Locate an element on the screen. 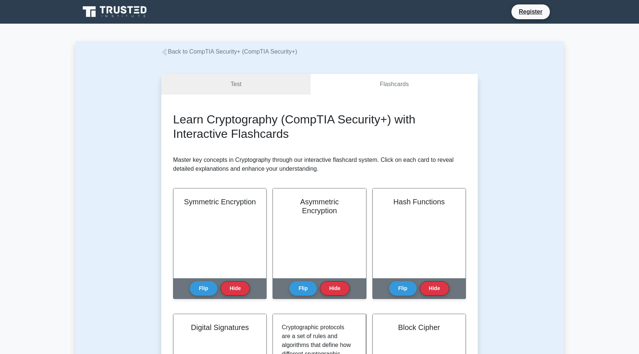  h2: Learn Cryptography (CompTIA Security+) with Interactive Flashcards is located at coordinates (320, 127).